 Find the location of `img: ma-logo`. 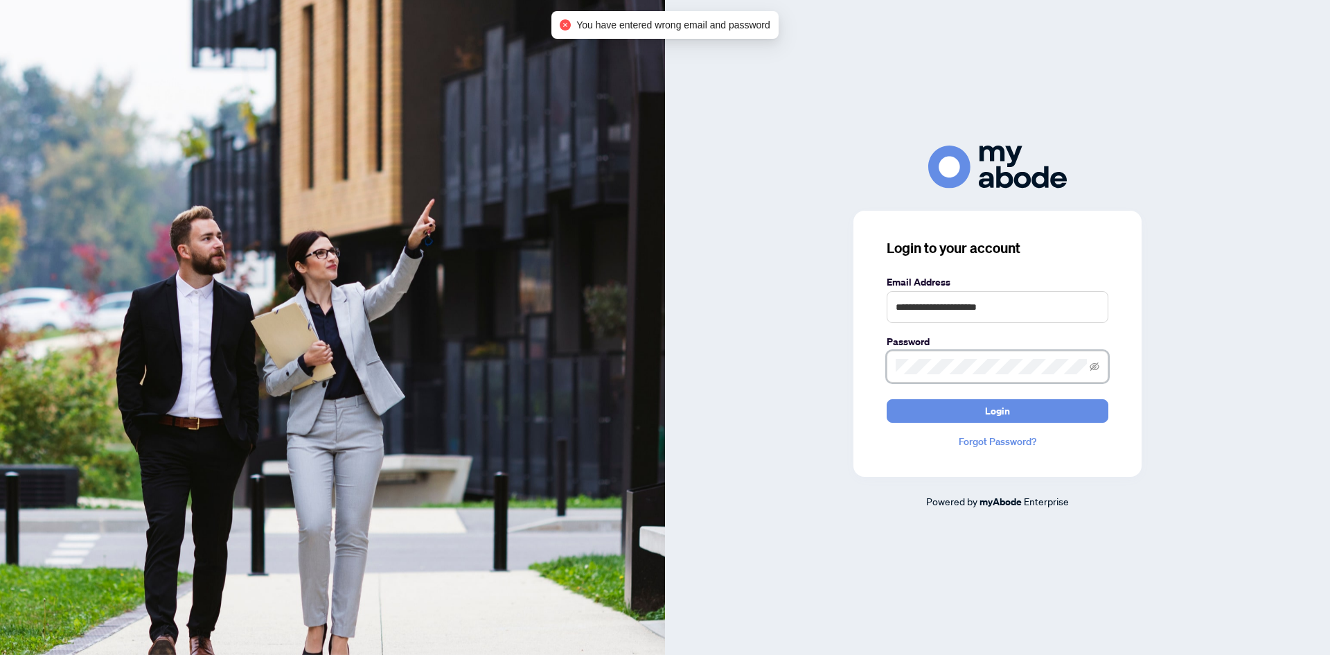

img: ma-logo is located at coordinates (998, 166).